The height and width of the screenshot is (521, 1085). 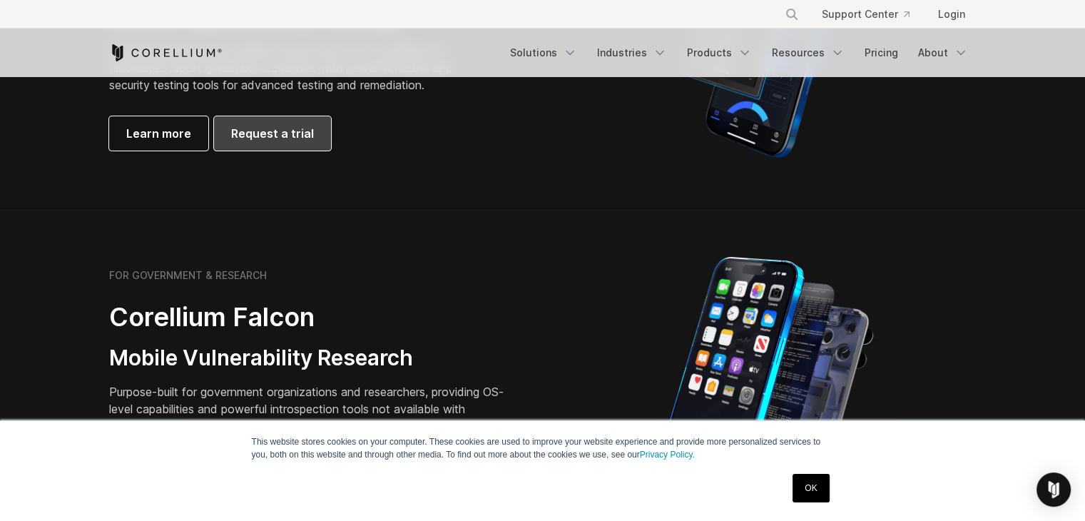 I want to click on a: Products, so click(x=719, y=53).